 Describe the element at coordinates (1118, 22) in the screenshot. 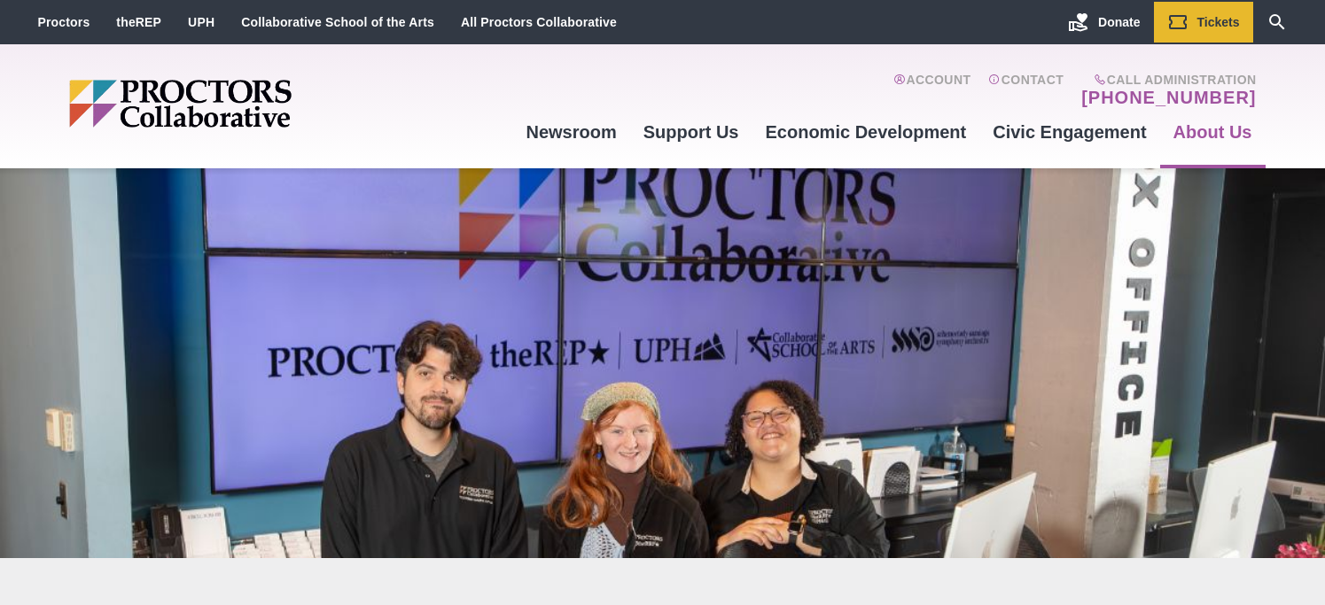

I see `span: Donate` at that location.